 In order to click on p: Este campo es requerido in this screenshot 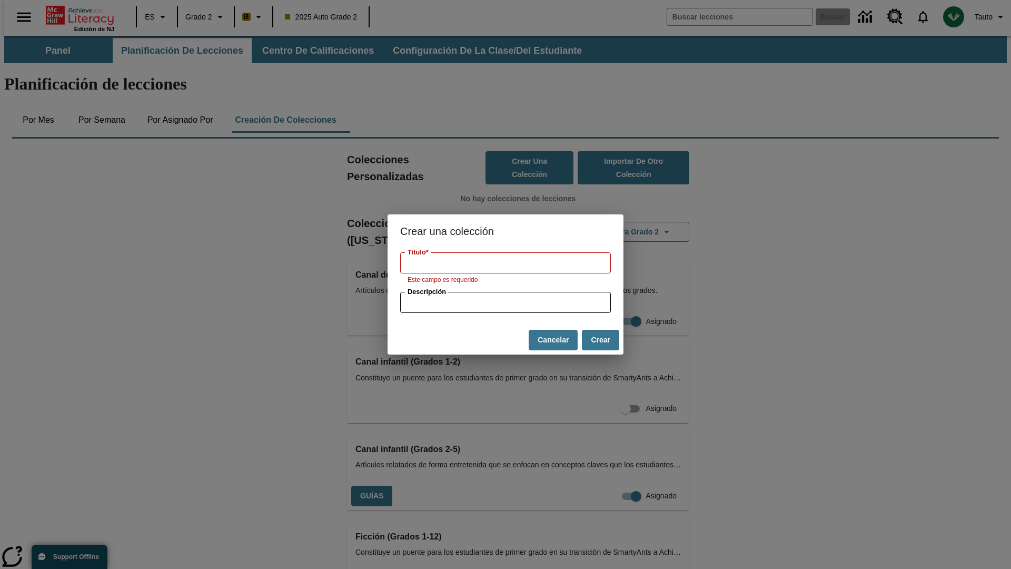, I will do `click(505, 280)`.